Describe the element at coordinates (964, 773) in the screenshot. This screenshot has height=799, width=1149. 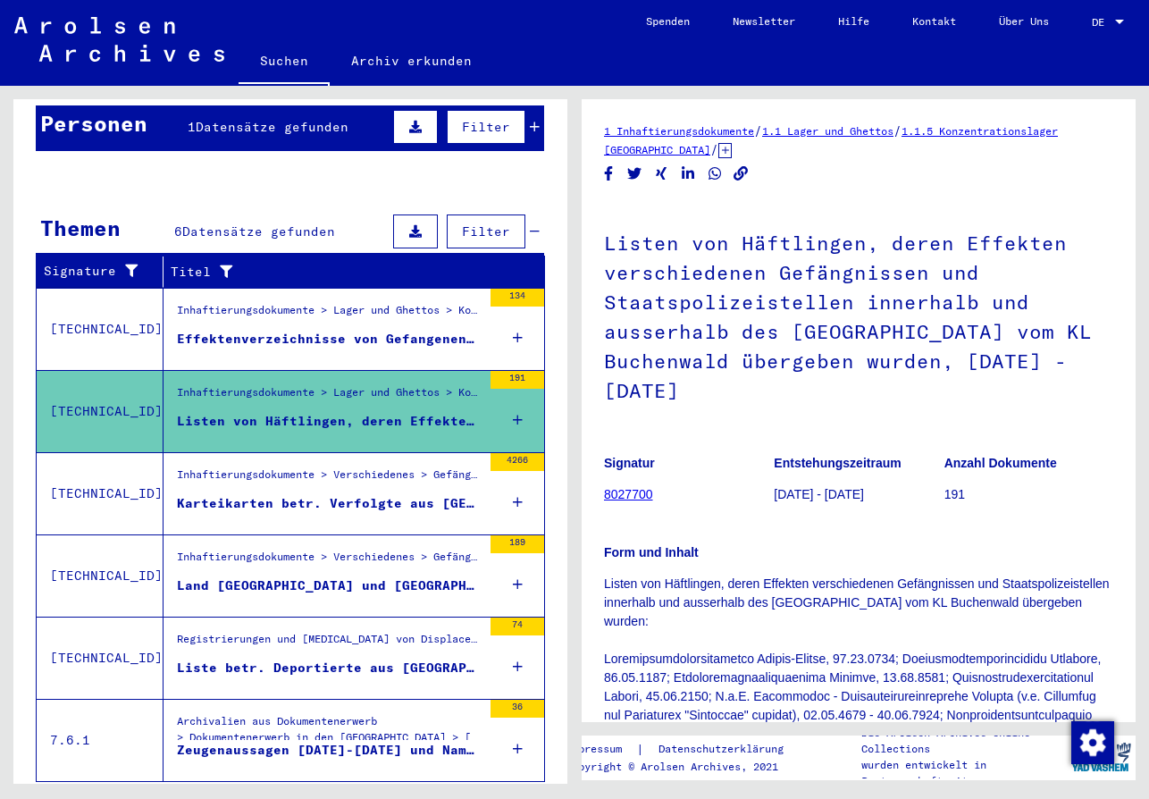
I see `p: wurden entwickelt in Partnerschaft mit` at that location.